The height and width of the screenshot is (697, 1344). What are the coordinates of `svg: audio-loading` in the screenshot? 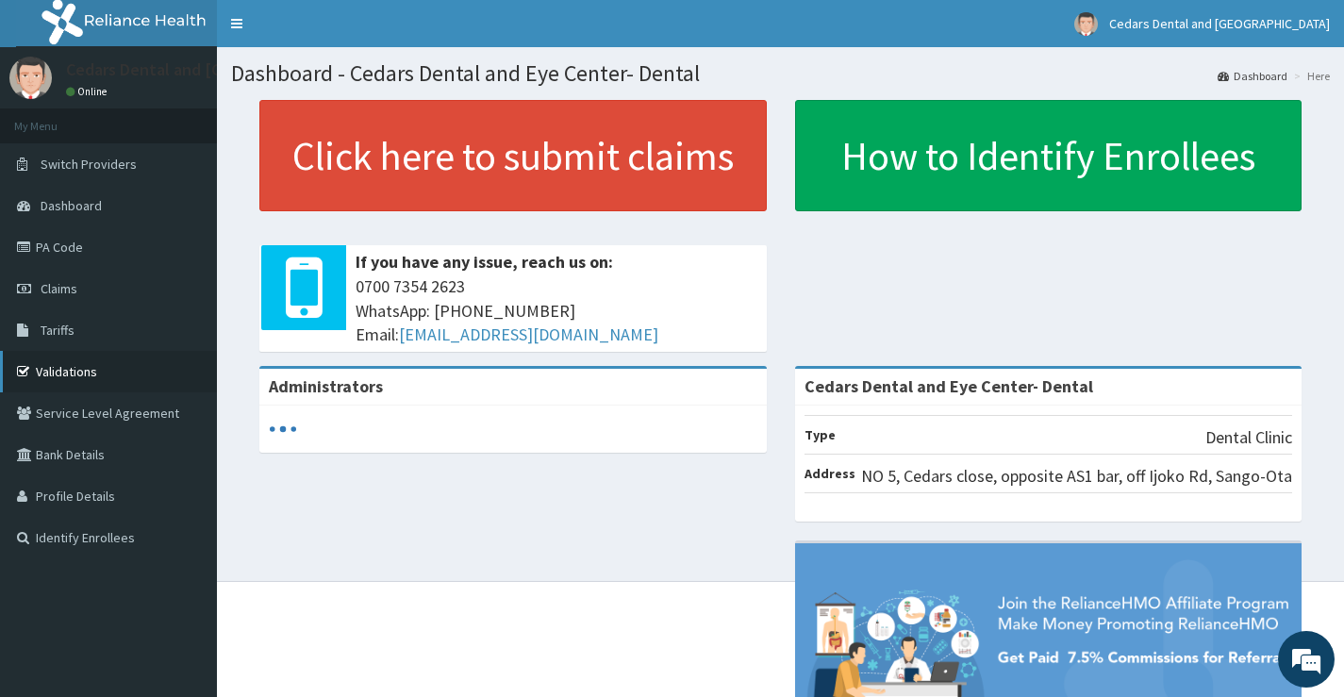 It's located at (283, 429).